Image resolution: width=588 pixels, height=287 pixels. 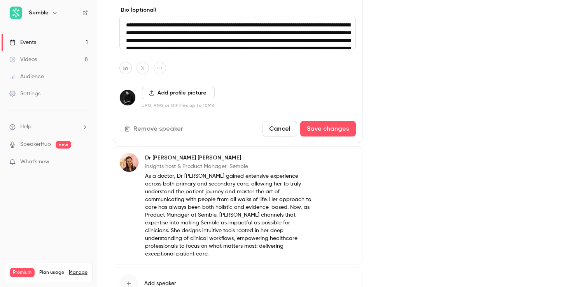 What do you see at coordinates (228, 166) in the screenshot?
I see `p: Insights host & Product Manager, Semble` at bounding box center [228, 166].